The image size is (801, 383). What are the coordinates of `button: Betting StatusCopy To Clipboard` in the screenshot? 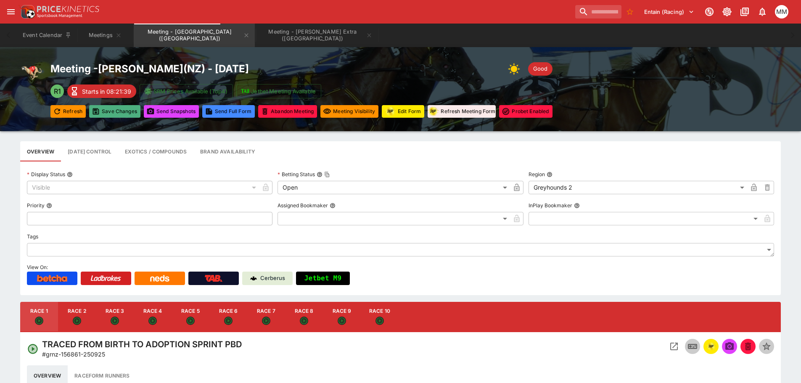 It's located at (320, 175).